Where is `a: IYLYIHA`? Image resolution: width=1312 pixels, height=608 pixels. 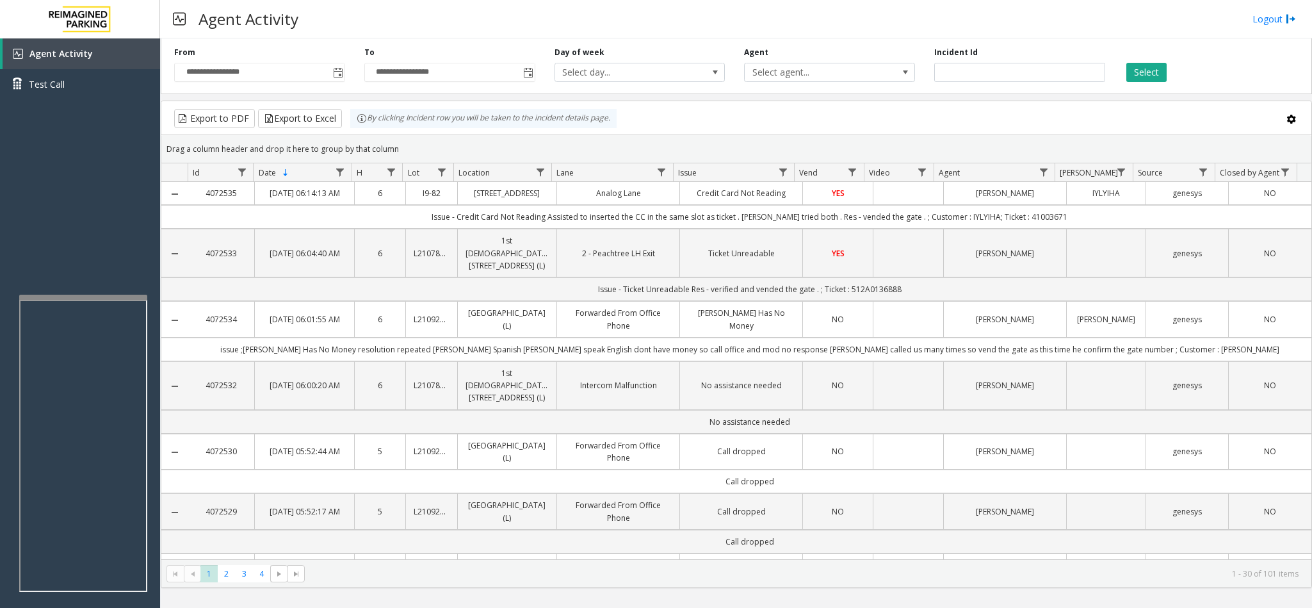 a: IYLYIHA is located at coordinates (1106, 193).